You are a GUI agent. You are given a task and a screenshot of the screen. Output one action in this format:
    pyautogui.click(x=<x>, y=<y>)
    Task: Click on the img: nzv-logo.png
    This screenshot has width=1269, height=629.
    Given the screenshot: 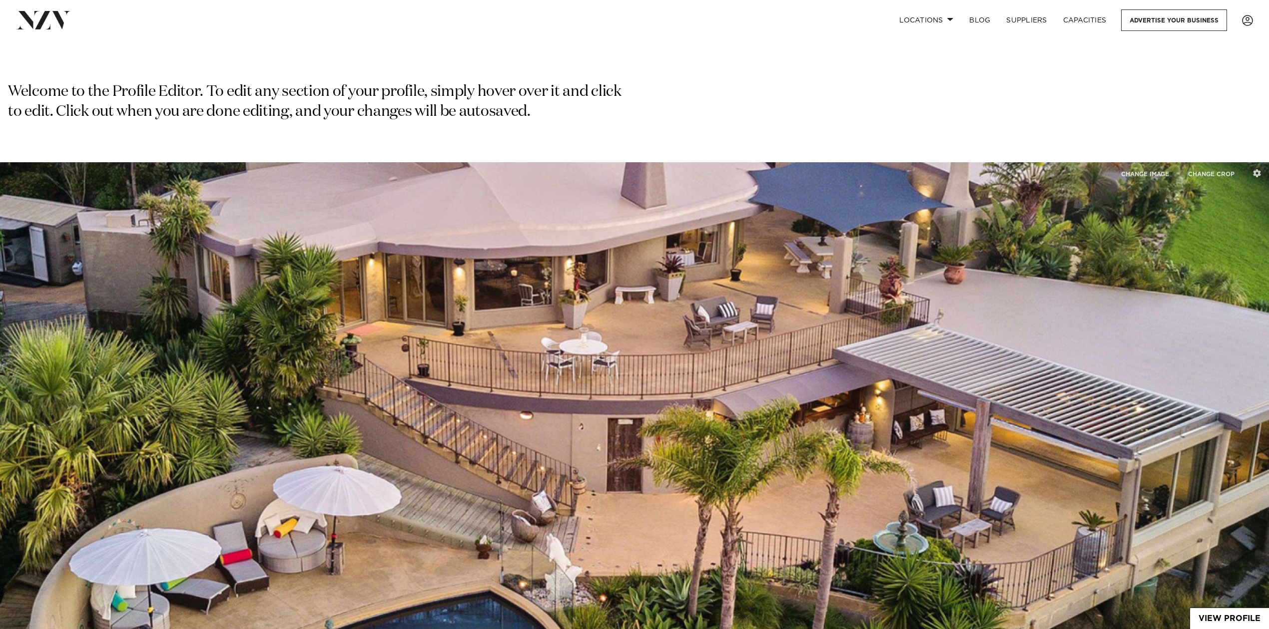 What is the action you would take?
    pyautogui.click(x=43, y=20)
    